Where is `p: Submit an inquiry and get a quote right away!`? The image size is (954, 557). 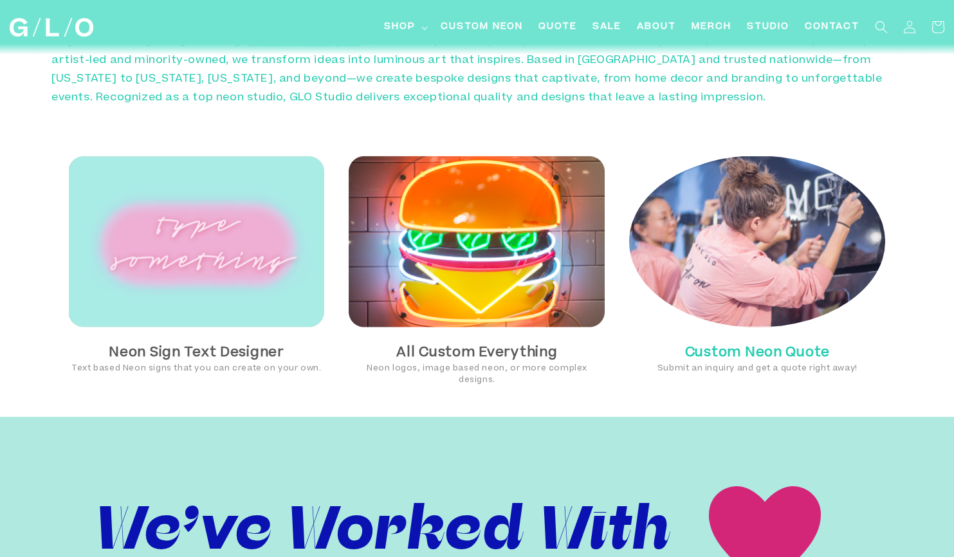
p: Submit an inquiry and get a quote right away! is located at coordinates (757, 369).